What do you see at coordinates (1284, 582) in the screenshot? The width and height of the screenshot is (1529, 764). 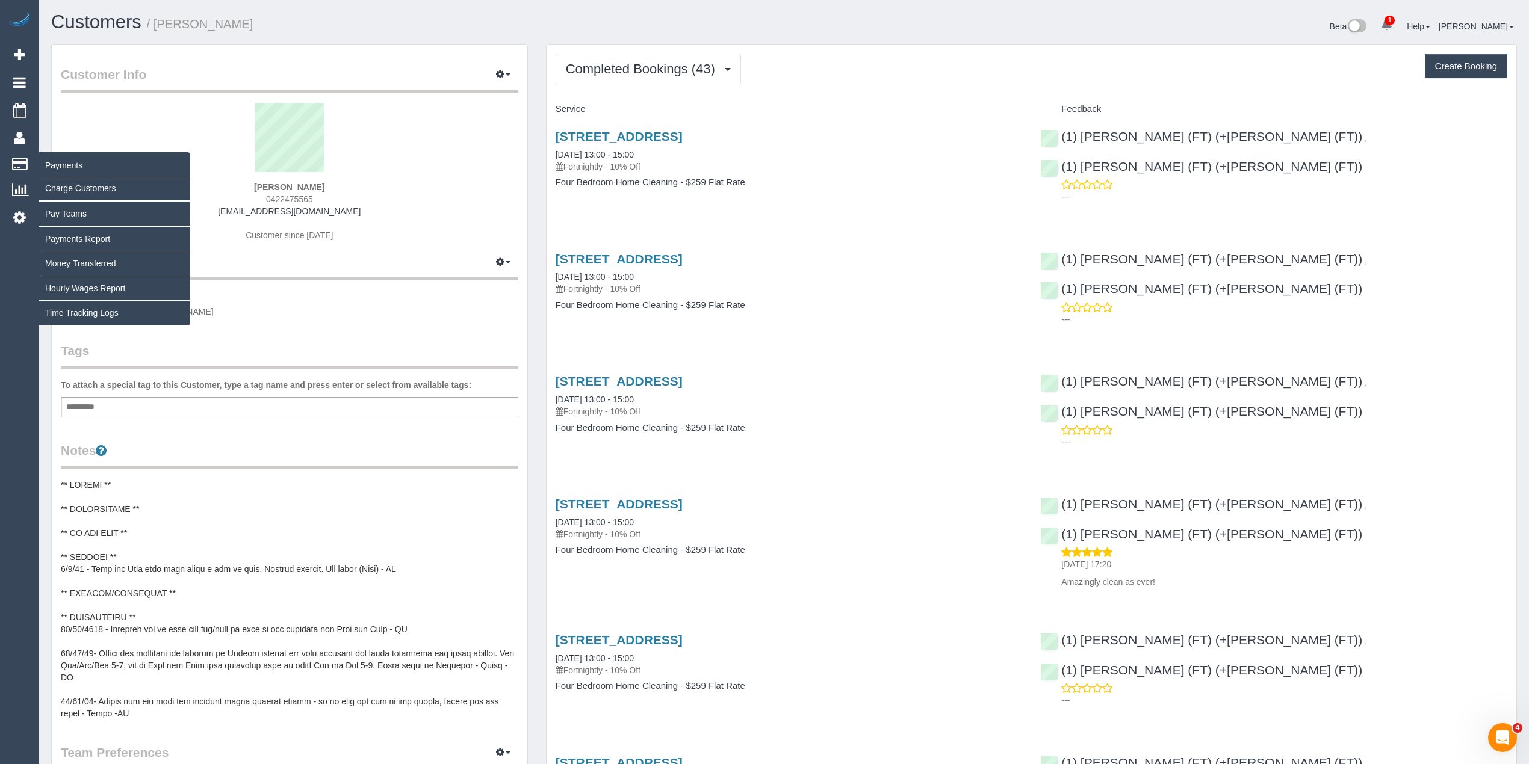 I see `p: Amazingly clean as ever!` at bounding box center [1284, 582].